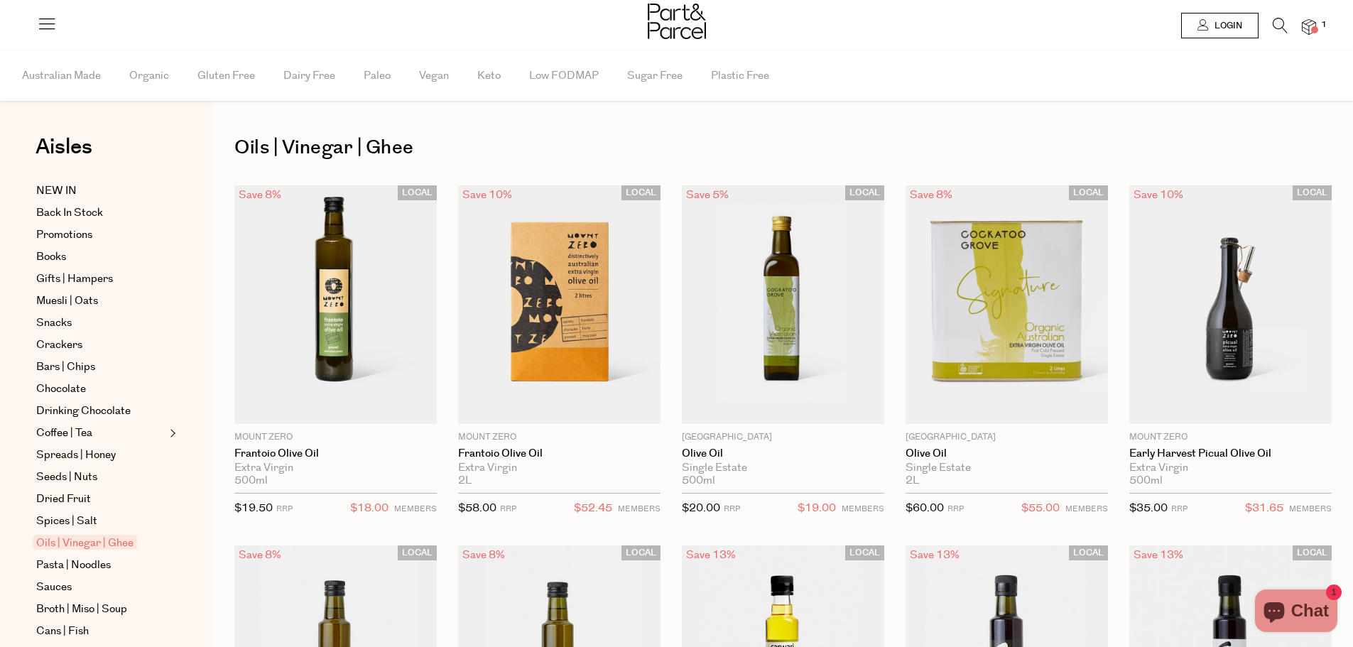  What do you see at coordinates (1323, 25) in the screenshot?
I see `span: 1` at bounding box center [1323, 25].